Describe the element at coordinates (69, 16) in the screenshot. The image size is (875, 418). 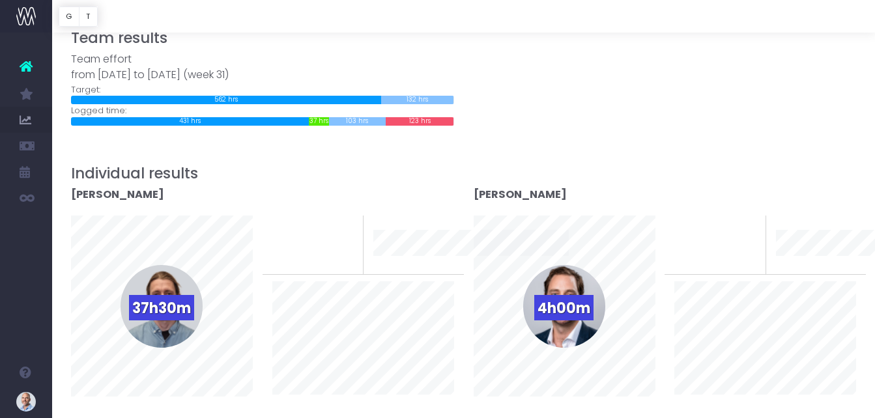
I see `button: G` at that location.